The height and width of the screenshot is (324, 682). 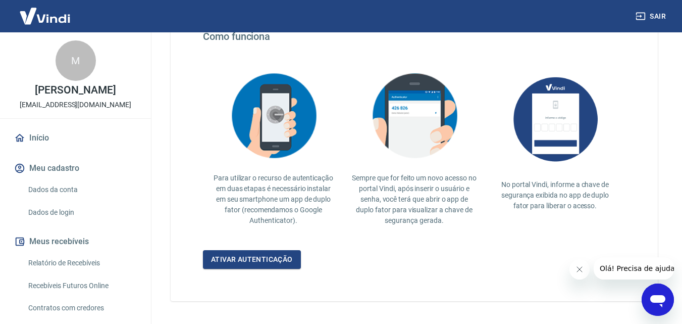 What do you see at coordinates (75, 168) in the screenshot?
I see `button: Meu cadastro` at bounding box center [75, 168].